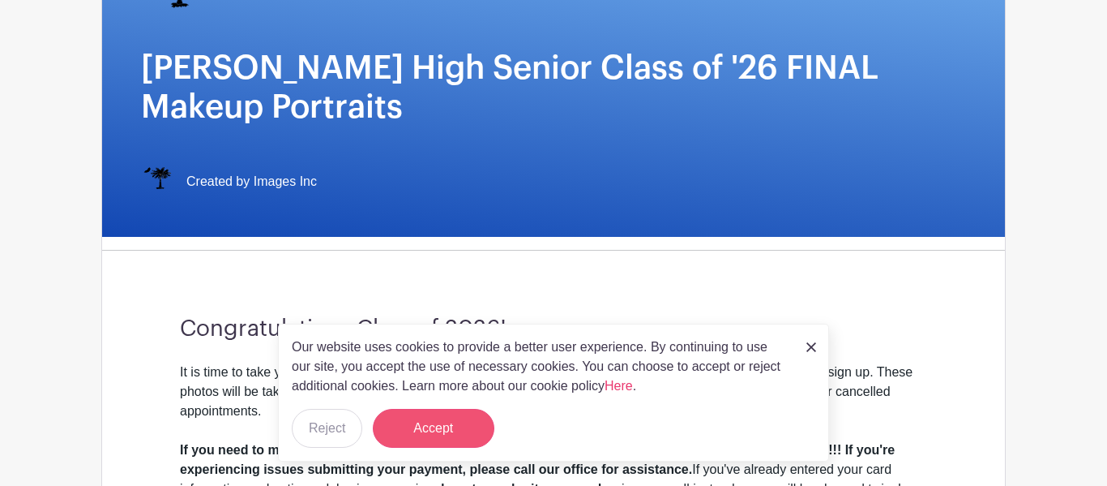 Image resolution: width=1107 pixels, height=486 pixels. I want to click on button: Accept, so click(434, 428).